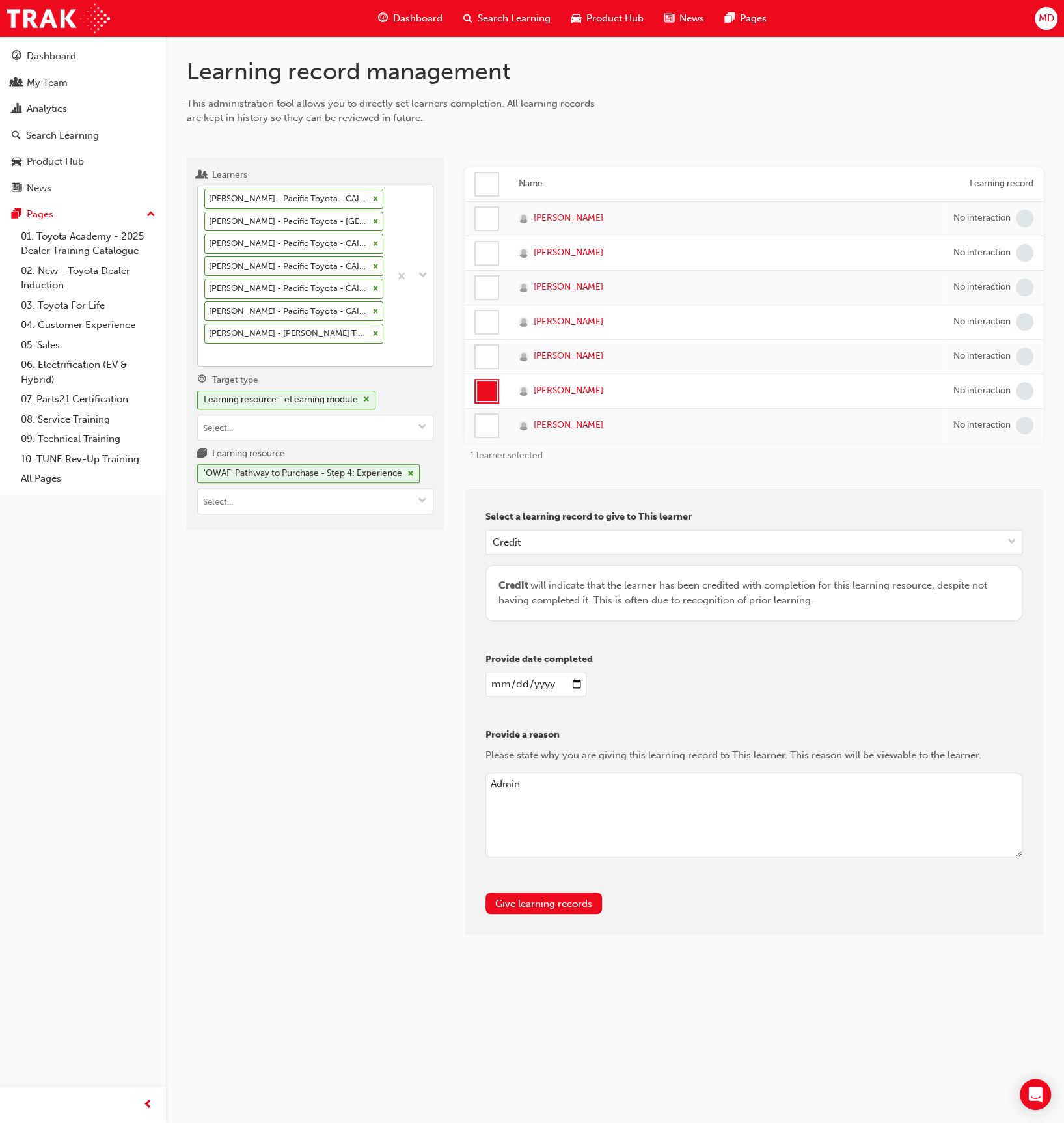  I want to click on div: Learning resource, so click(249, 454).